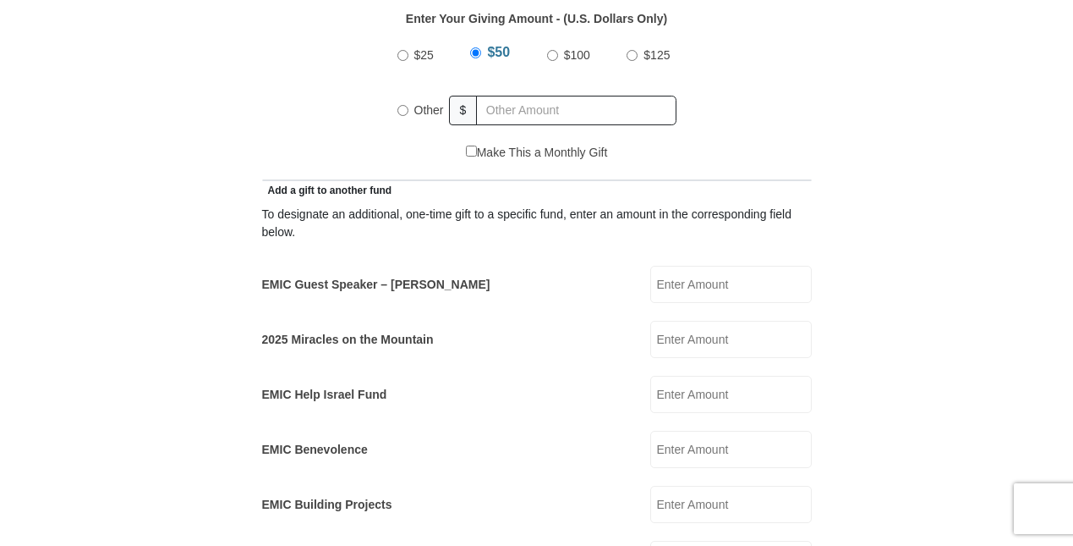  What do you see at coordinates (656, 55) in the screenshot?
I see `span: $125` at bounding box center [656, 55].